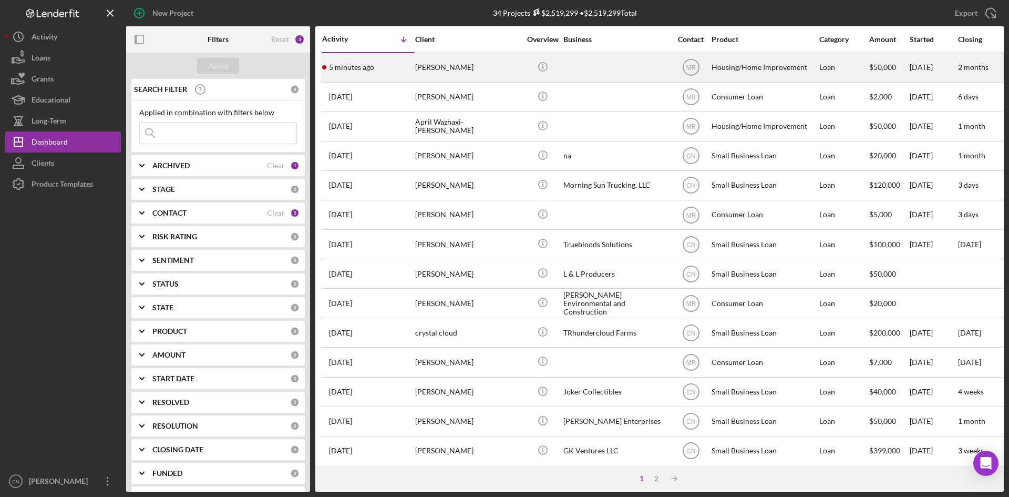 This screenshot has width=1009, height=497. I want to click on time: 2025-10-06 13:02, so click(352, 67).